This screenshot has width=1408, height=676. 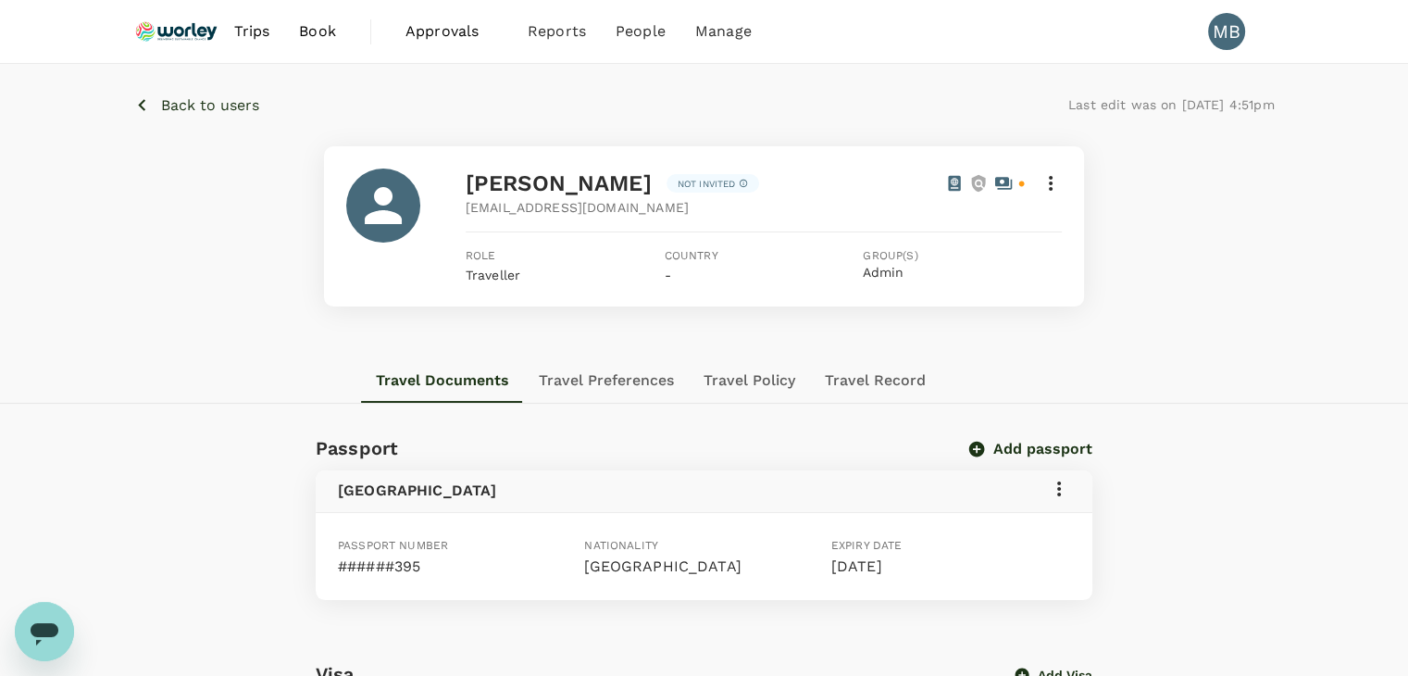 What do you see at coordinates (251, 31) in the screenshot?
I see `span: Trips` at bounding box center [251, 31].